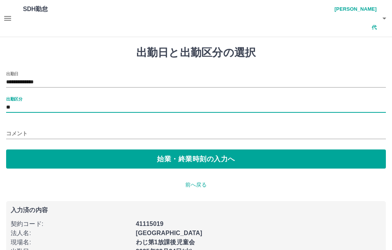 The image size is (392, 250). Describe the element at coordinates (196, 185) in the screenshot. I see `p: 前へ戻る` at that location.